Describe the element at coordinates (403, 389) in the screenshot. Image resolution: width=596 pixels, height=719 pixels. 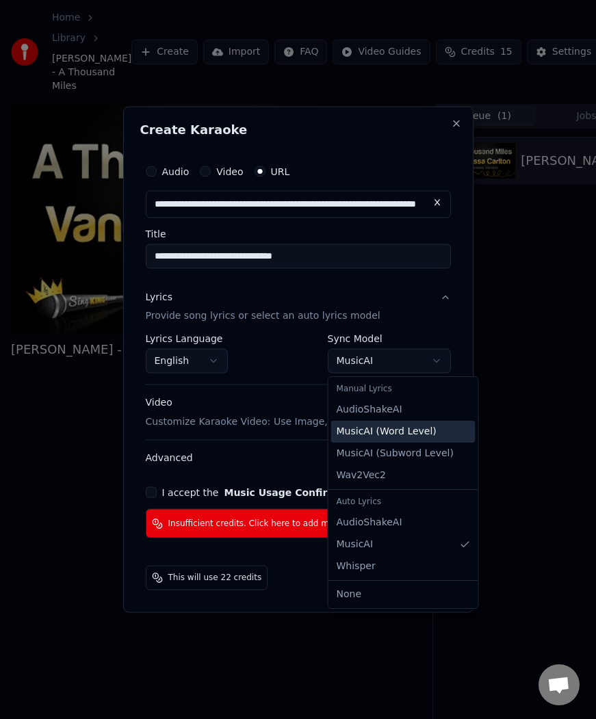
I see `div: Manual Lyrics` at that location.